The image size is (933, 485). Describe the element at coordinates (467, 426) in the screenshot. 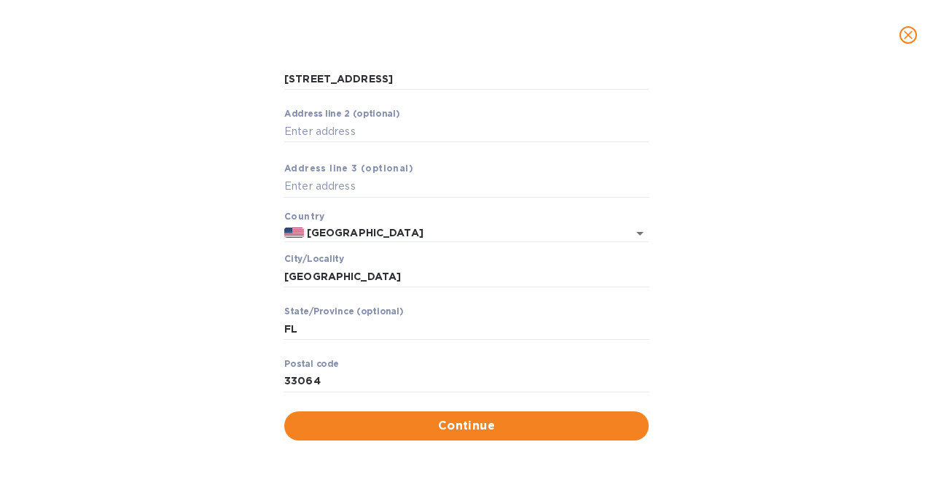

I see `button: Continue` at that location.